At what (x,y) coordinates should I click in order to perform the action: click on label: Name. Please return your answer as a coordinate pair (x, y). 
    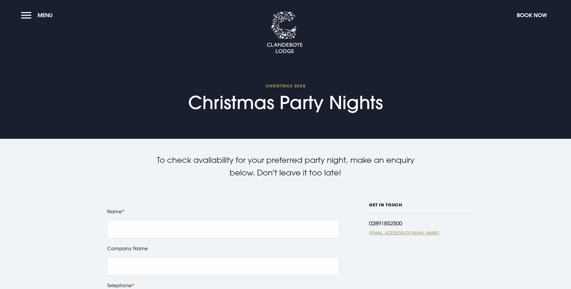
    Looking at the image, I should click on (223, 212).